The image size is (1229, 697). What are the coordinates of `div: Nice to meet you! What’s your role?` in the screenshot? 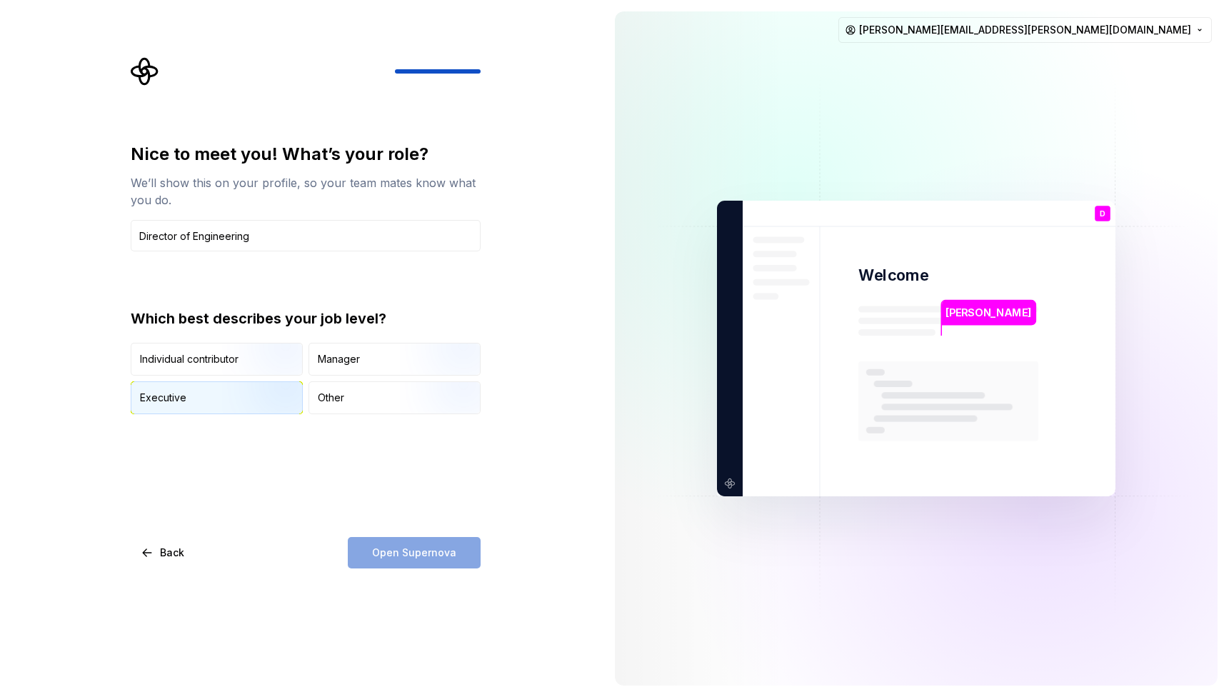 It's located at (306, 154).